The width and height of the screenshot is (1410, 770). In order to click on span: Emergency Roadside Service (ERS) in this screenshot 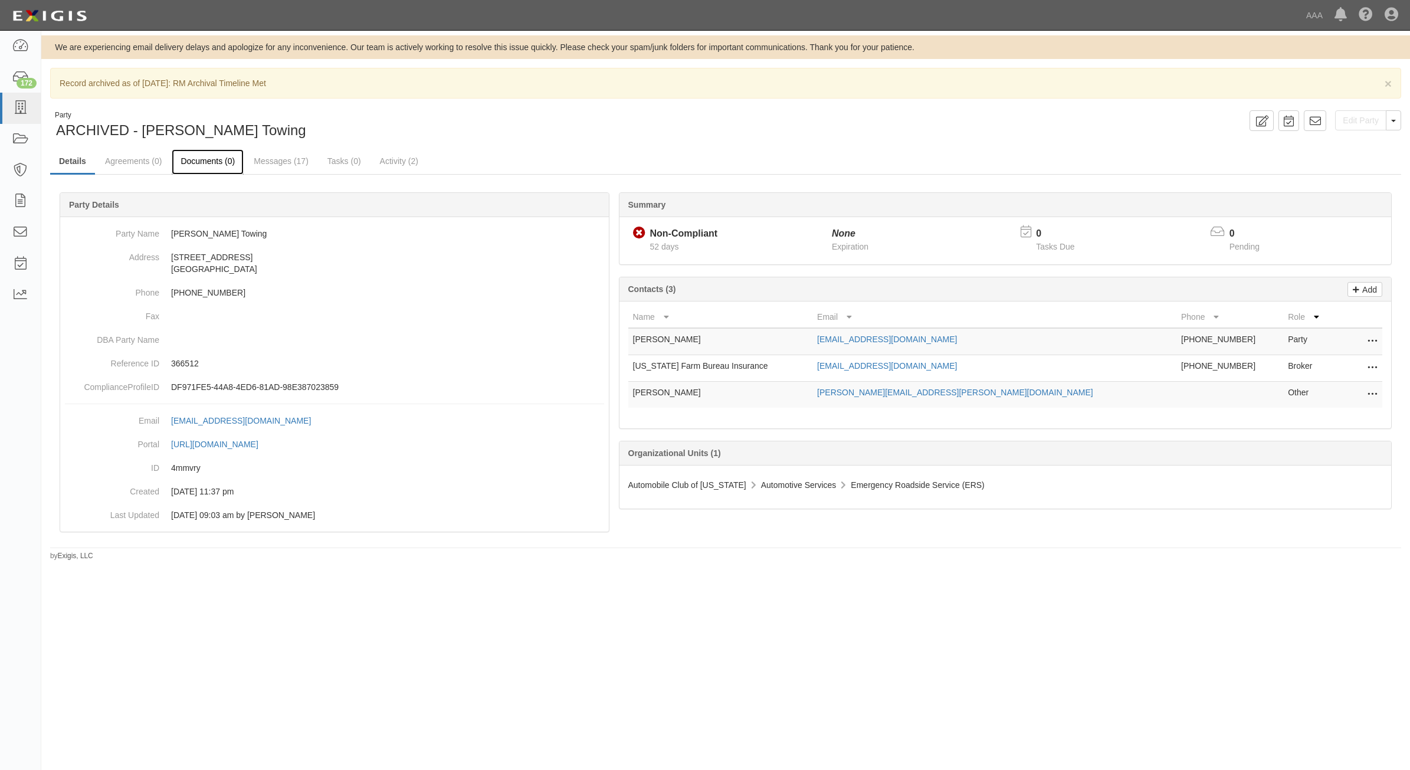, I will do `click(918, 485)`.